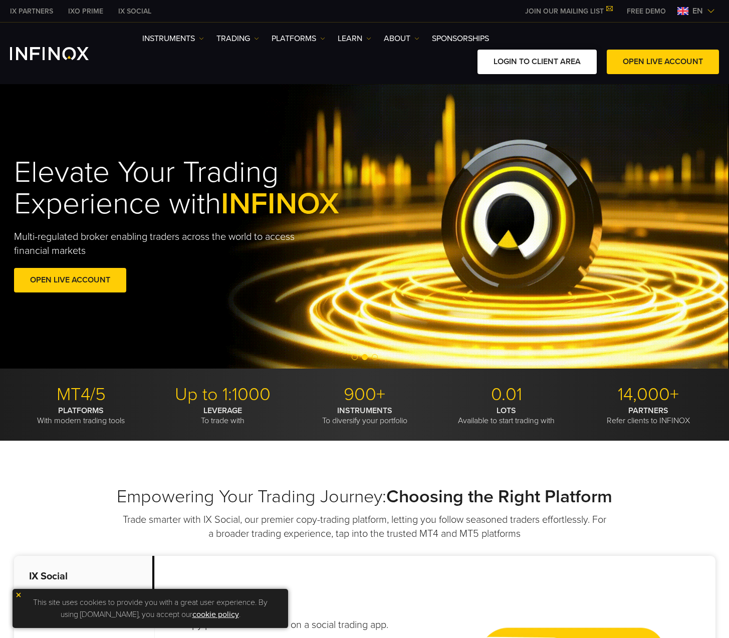 The width and height of the screenshot is (729, 638). I want to click on p: 14,000+, so click(648, 395).